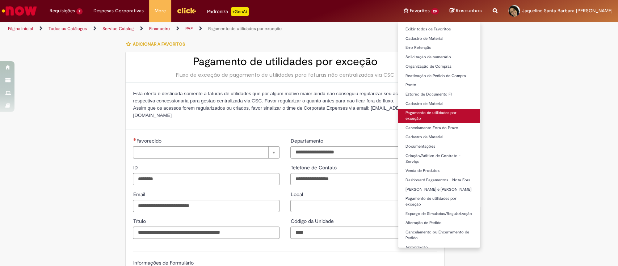  Describe the element at coordinates (439, 48) in the screenshot. I see `a: Erro Retenção` at that location.